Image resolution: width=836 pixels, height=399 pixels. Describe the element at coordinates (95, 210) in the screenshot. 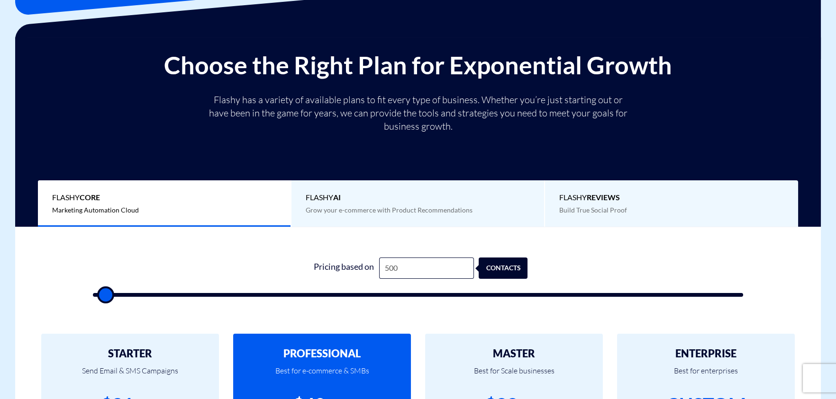

I see `span: Marketing Automation Cloud` at that location.